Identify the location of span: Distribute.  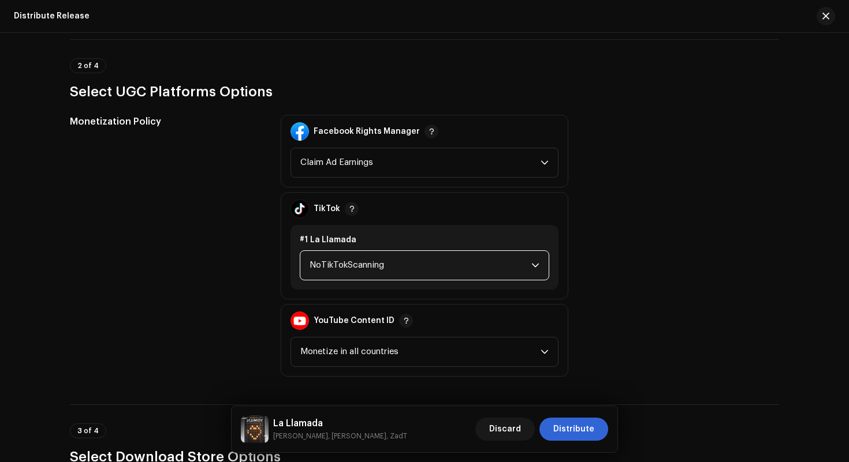
(573, 430).